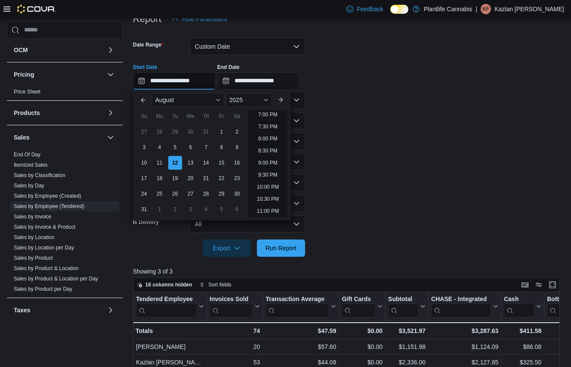 The height and width of the screenshot is (367, 571). I want to click on div: day-29, so click(222, 194).